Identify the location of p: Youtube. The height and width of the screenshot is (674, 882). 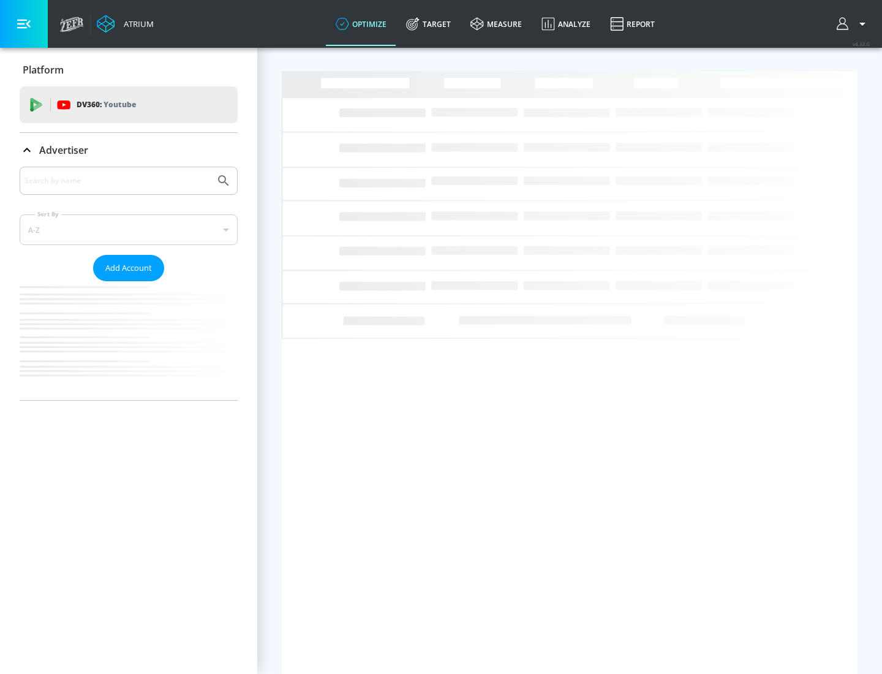
(119, 104).